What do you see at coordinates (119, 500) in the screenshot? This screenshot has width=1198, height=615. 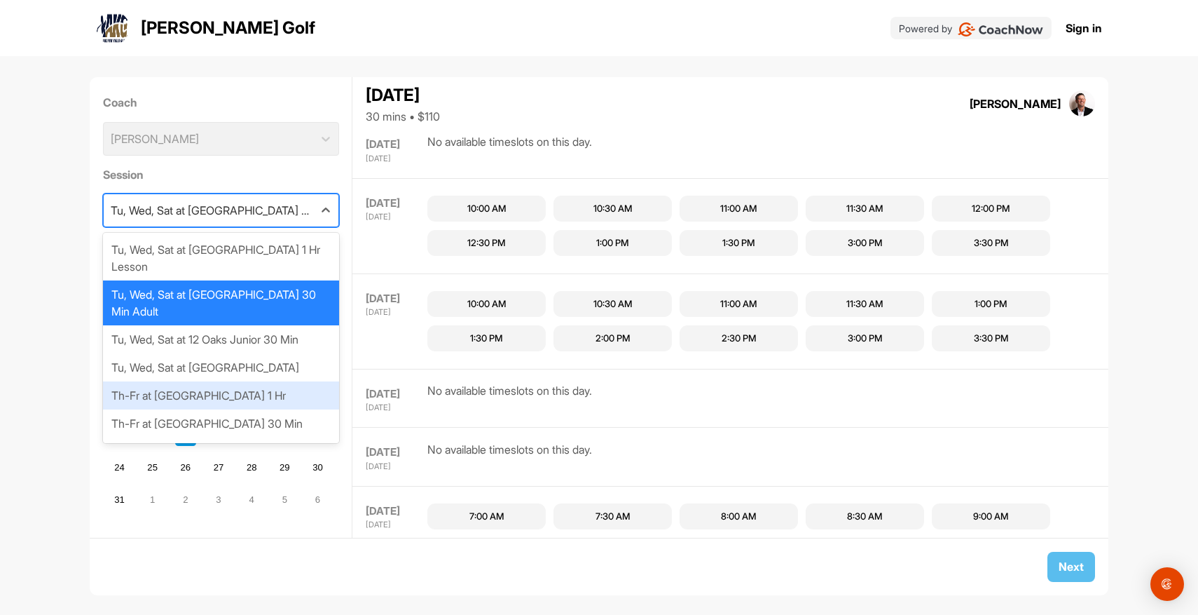 I see `div: Choose Sunday, August 31st, 2025` at bounding box center [119, 500].